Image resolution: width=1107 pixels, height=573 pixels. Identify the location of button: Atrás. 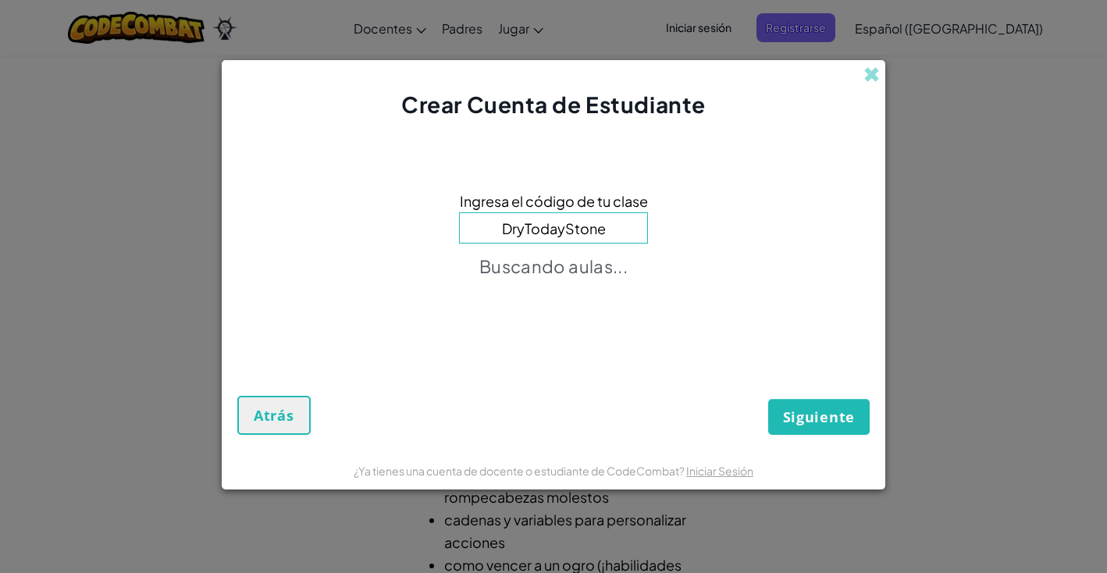
(274, 415).